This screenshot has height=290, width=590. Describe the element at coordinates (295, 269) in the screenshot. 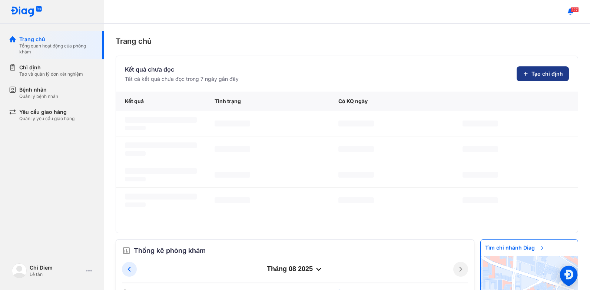

I see `div: tháng 08 2025` at that location.